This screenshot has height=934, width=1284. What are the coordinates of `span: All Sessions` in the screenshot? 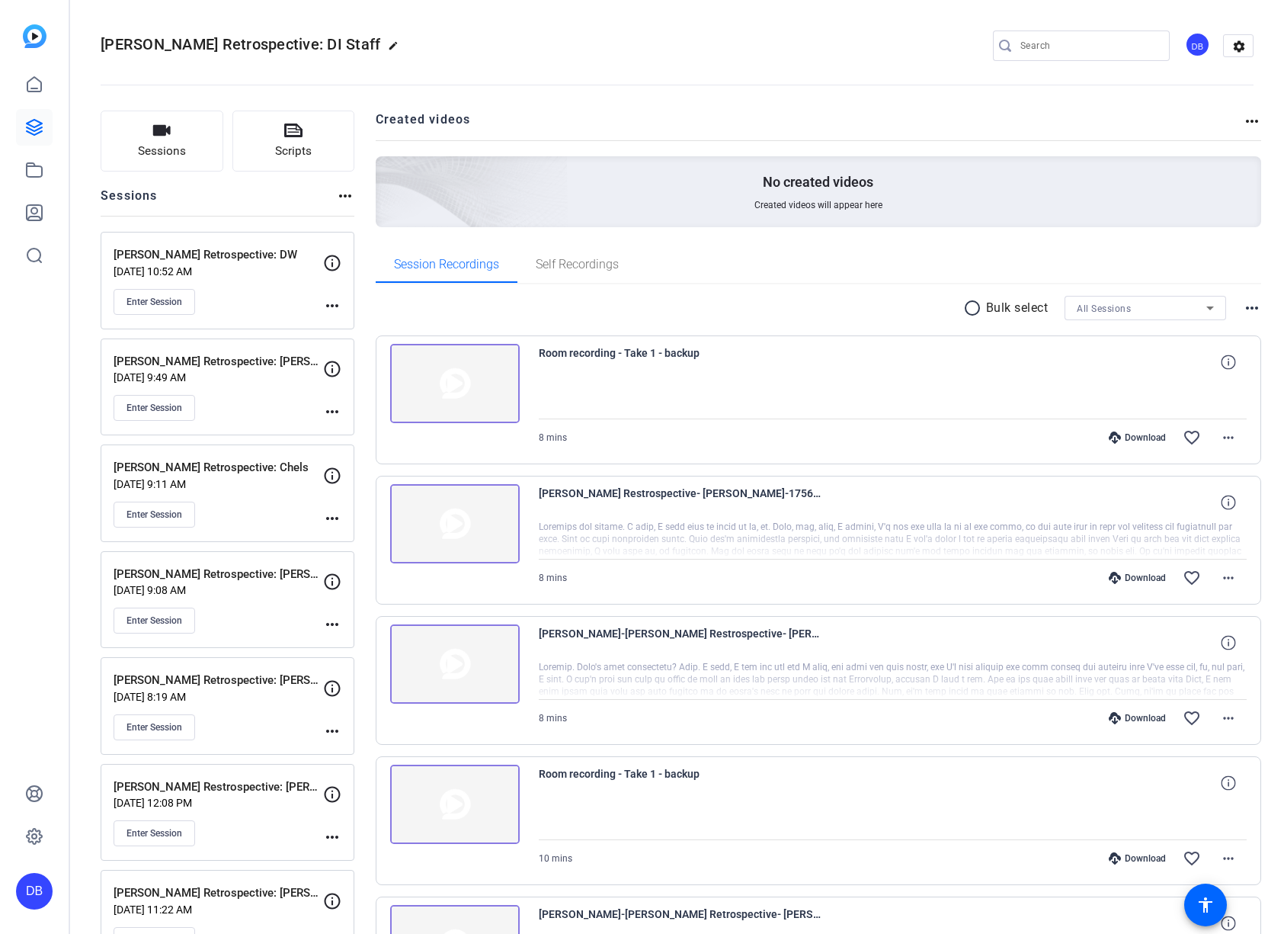 It's located at (1104, 309).